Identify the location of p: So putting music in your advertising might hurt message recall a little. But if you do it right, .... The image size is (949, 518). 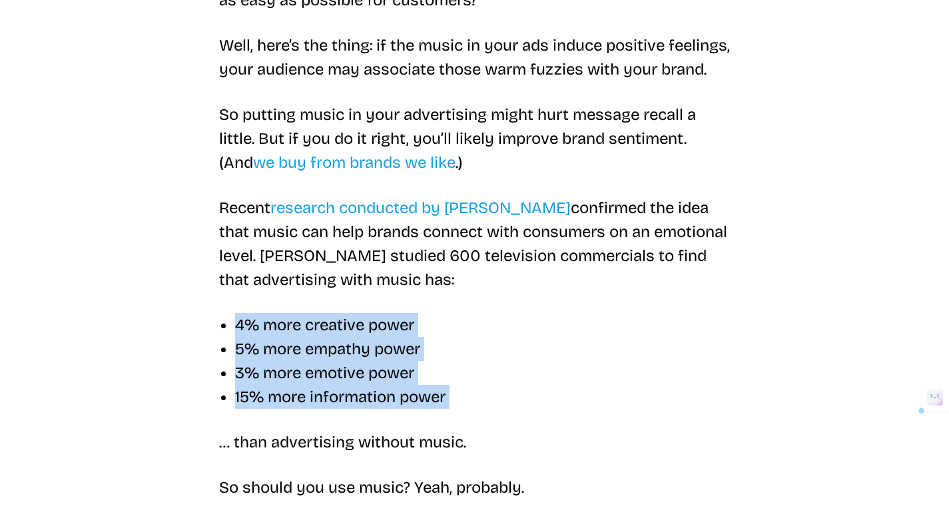
(475, 138).